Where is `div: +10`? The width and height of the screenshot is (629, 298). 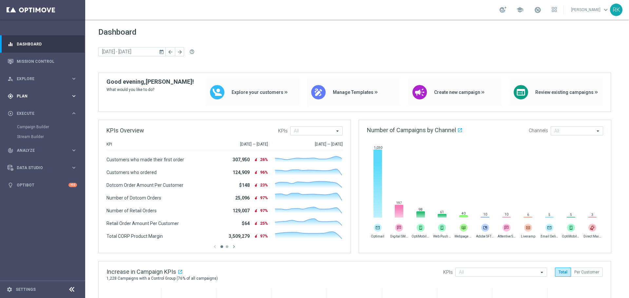
div: +10 is located at coordinates (73, 185).